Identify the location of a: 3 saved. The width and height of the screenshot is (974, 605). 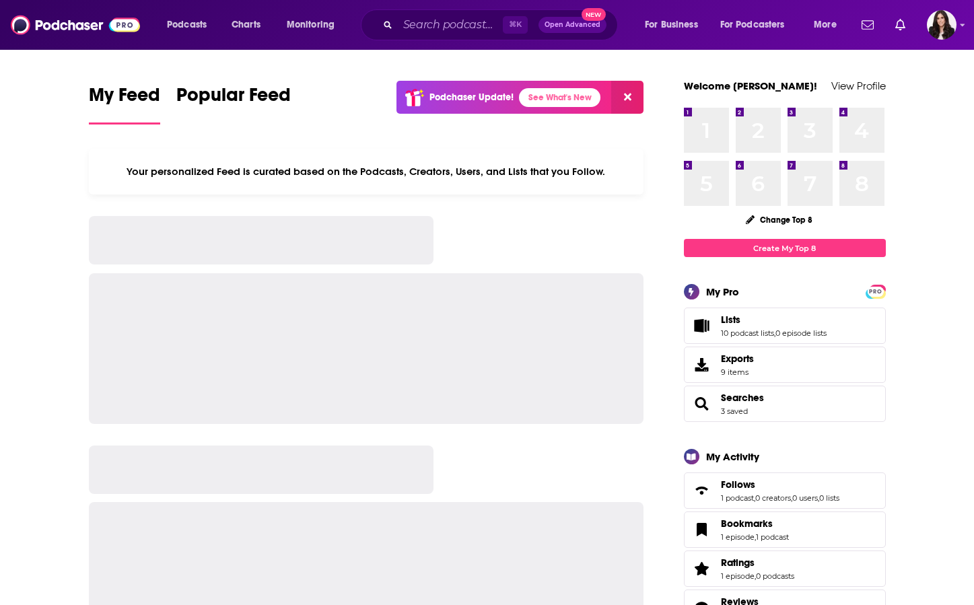
(734, 411).